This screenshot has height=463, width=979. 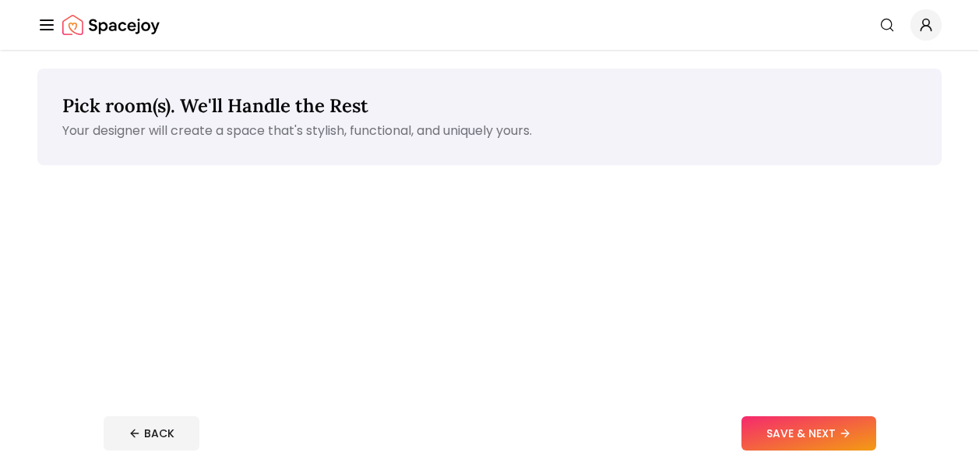 I want to click on img: Spacejoy Logo, so click(x=111, y=25).